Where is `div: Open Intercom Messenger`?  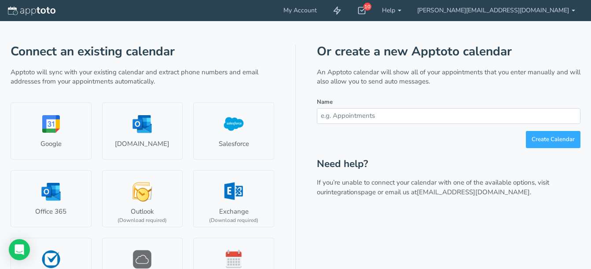 div: Open Intercom Messenger is located at coordinates (19, 250).